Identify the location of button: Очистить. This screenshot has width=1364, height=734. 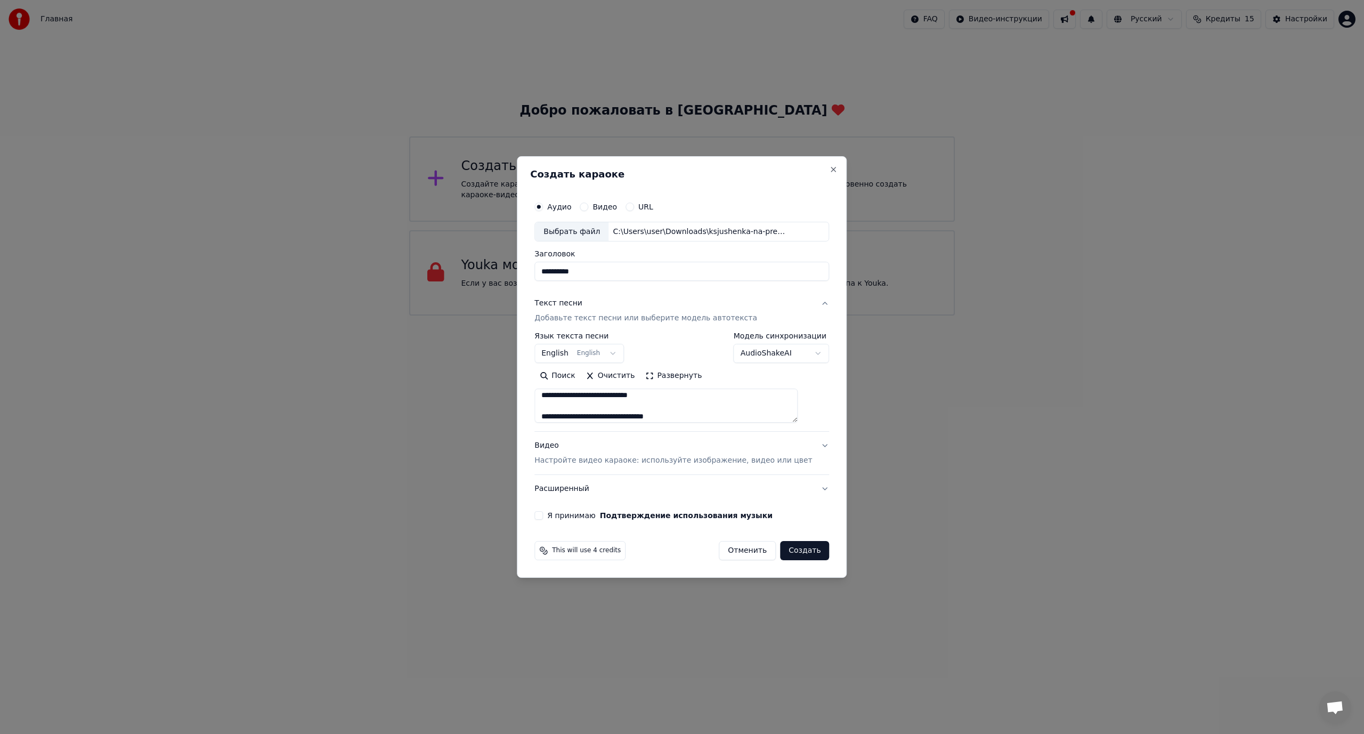
(611, 376).